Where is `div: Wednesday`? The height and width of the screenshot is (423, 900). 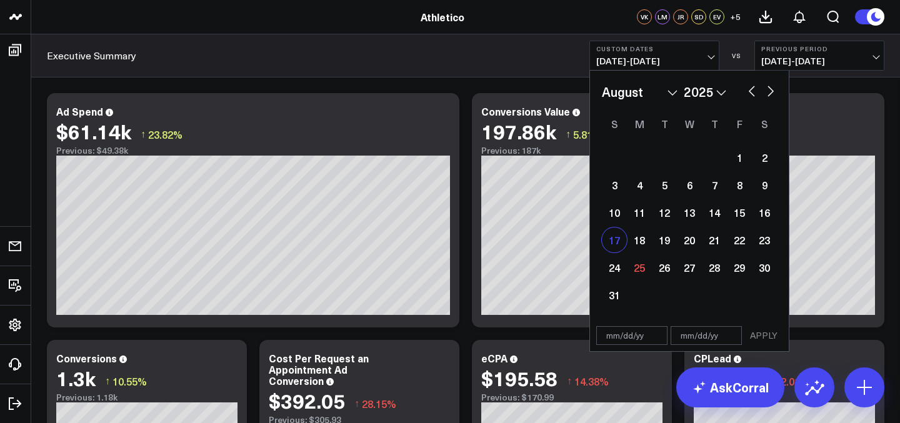 div: Wednesday is located at coordinates (689, 124).